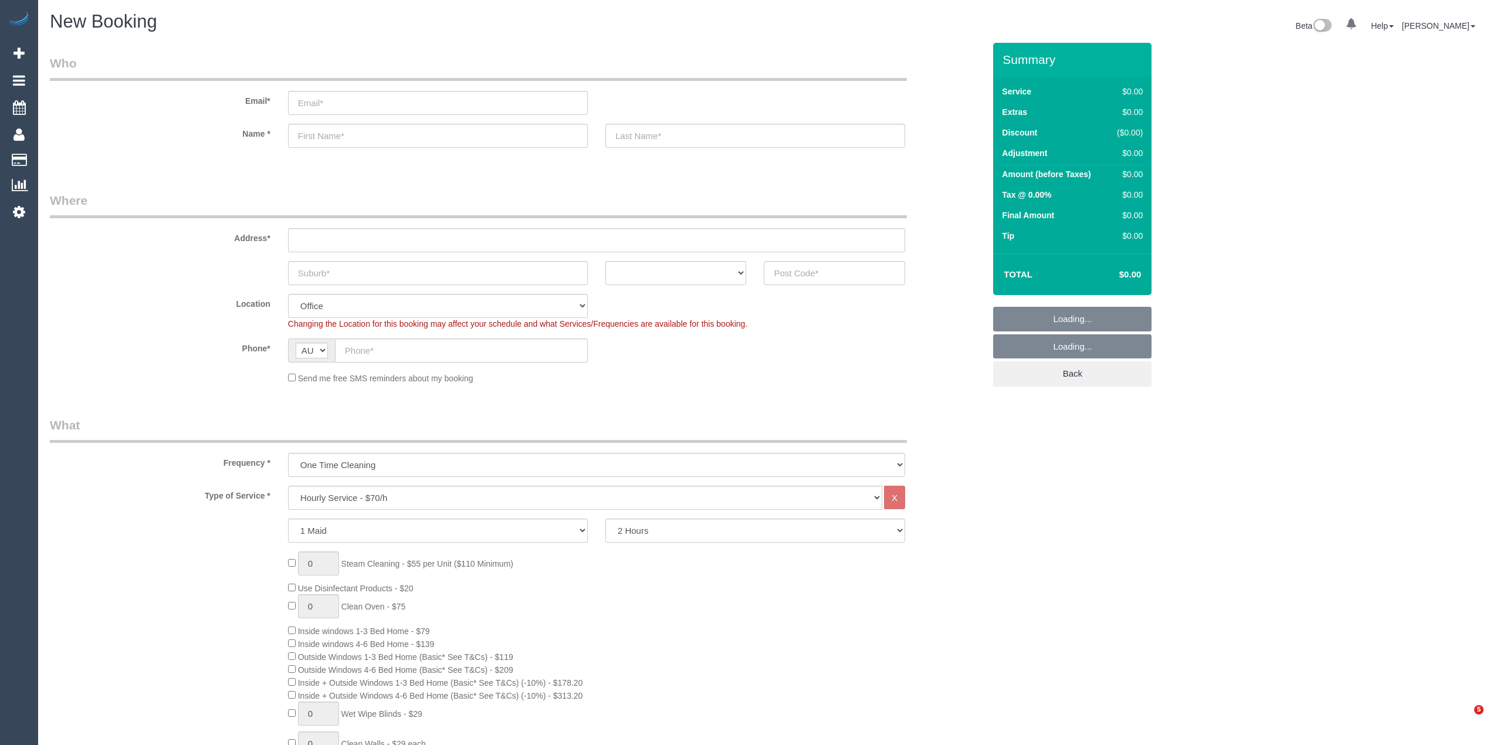 The height and width of the screenshot is (745, 1490). Describe the element at coordinates (1382, 26) in the screenshot. I see `a: Help` at that location.